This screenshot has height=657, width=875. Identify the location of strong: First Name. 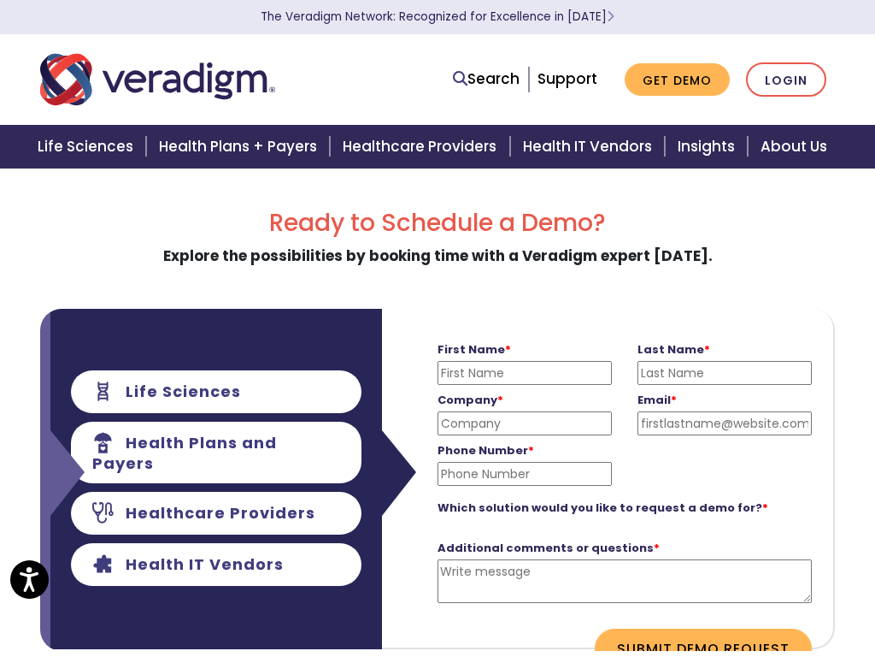
(474, 349).